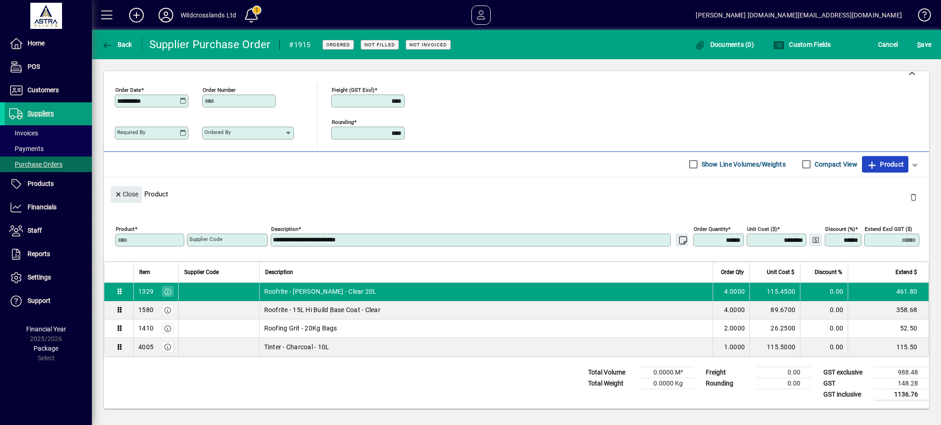  I want to click on span: ave, so click(924, 45).